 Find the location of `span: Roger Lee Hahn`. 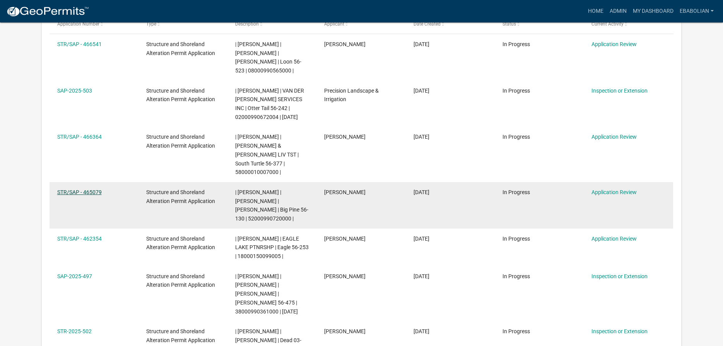

span: Roger Lee Hahn is located at coordinates (345, 238).